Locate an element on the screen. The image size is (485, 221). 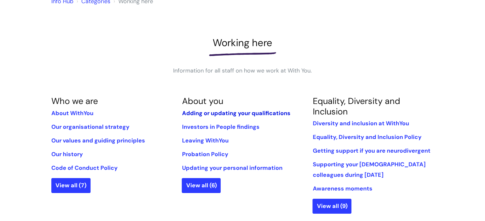
a: Who we are is located at coordinates (75, 101).